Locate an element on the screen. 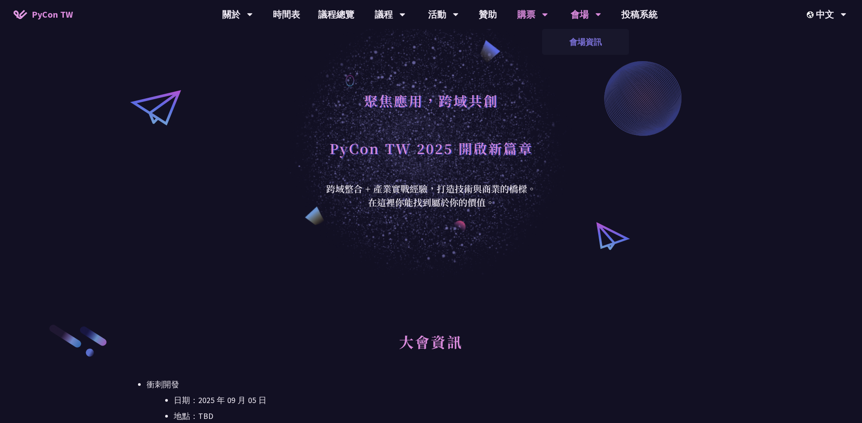 This screenshot has height=423, width=862. li: 衝刺開發 is located at coordinates (431, 400).